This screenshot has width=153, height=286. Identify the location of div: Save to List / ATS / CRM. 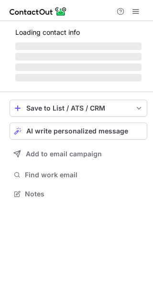
(78, 108).